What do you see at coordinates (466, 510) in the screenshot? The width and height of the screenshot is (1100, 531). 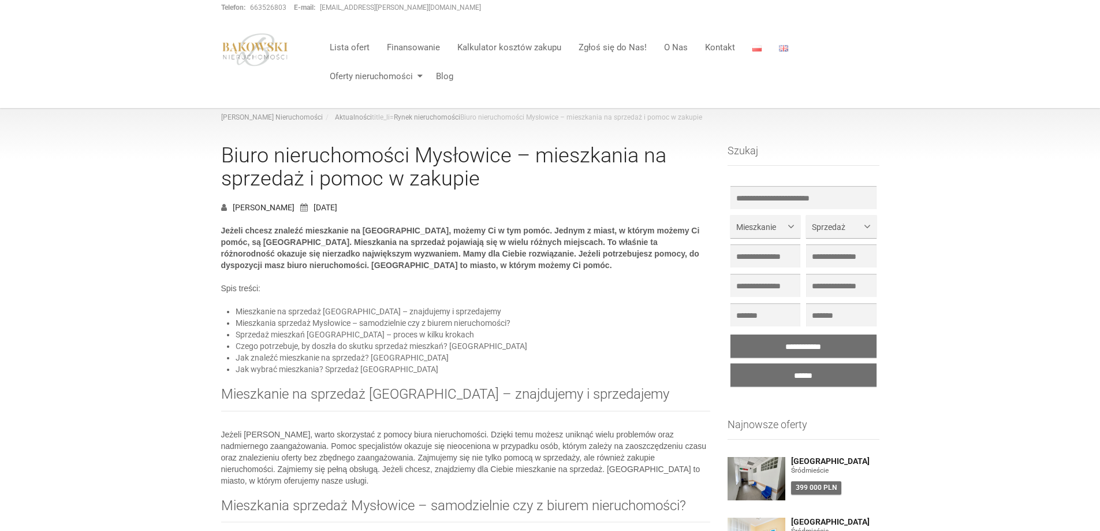 I see `h2: Mieszkania sprzedaż Mysłowice – samodzielnie czy z biurem nieruchomości?` at bounding box center [466, 510].